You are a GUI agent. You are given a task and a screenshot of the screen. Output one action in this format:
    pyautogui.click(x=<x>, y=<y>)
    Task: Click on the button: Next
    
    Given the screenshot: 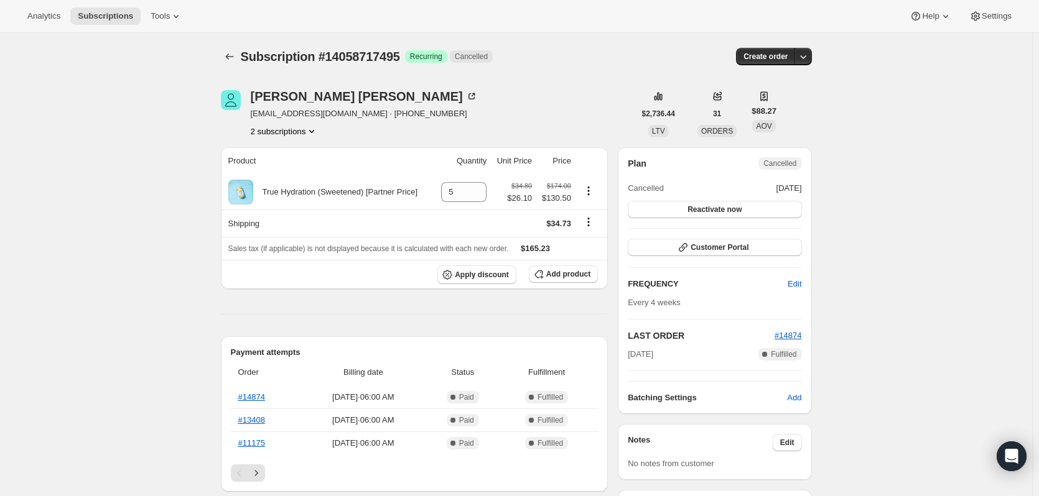 What is the action you would take?
    pyautogui.click(x=256, y=473)
    